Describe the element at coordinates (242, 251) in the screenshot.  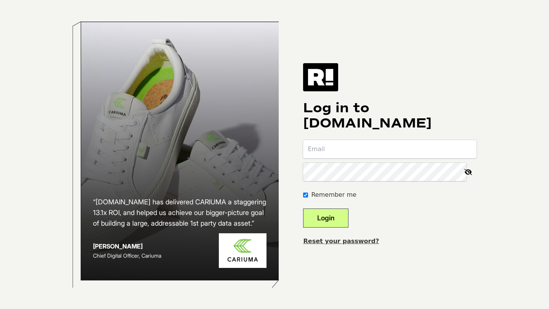
I see `img: Cariuma` at that location.